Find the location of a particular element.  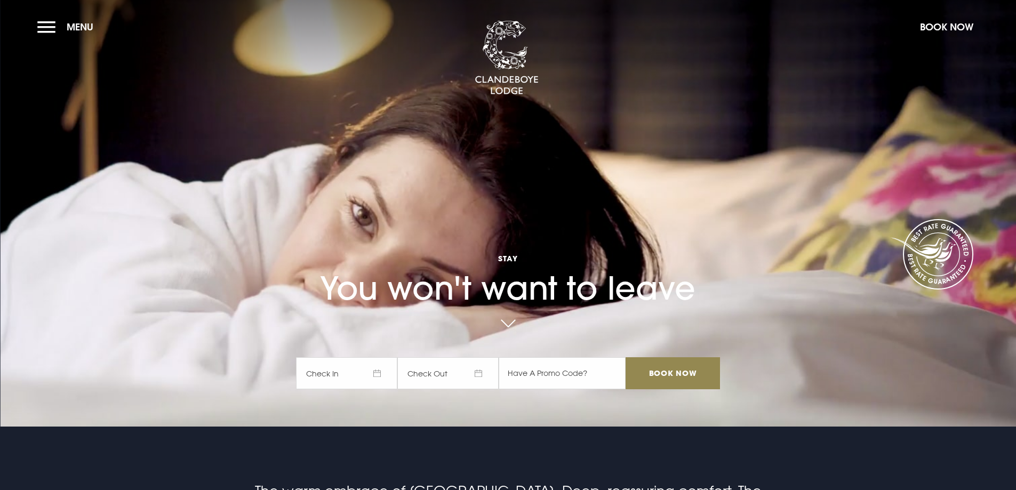

img: Clandeboye Lodge is located at coordinates (506, 58).